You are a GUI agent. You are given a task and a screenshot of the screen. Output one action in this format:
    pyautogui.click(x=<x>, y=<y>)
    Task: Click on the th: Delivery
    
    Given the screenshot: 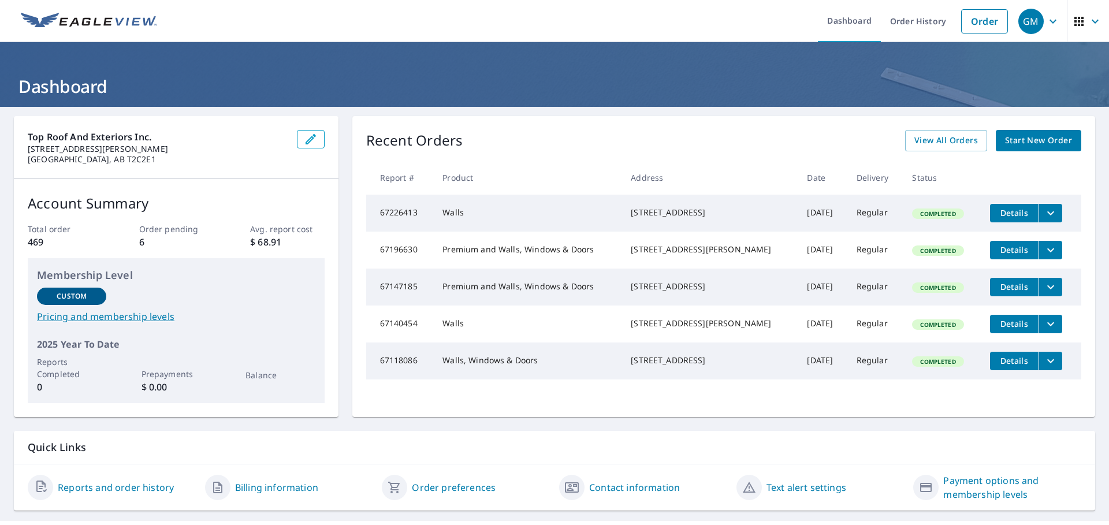 What is the action you would take?
    pyautogui.click(x=875, y=177)
    